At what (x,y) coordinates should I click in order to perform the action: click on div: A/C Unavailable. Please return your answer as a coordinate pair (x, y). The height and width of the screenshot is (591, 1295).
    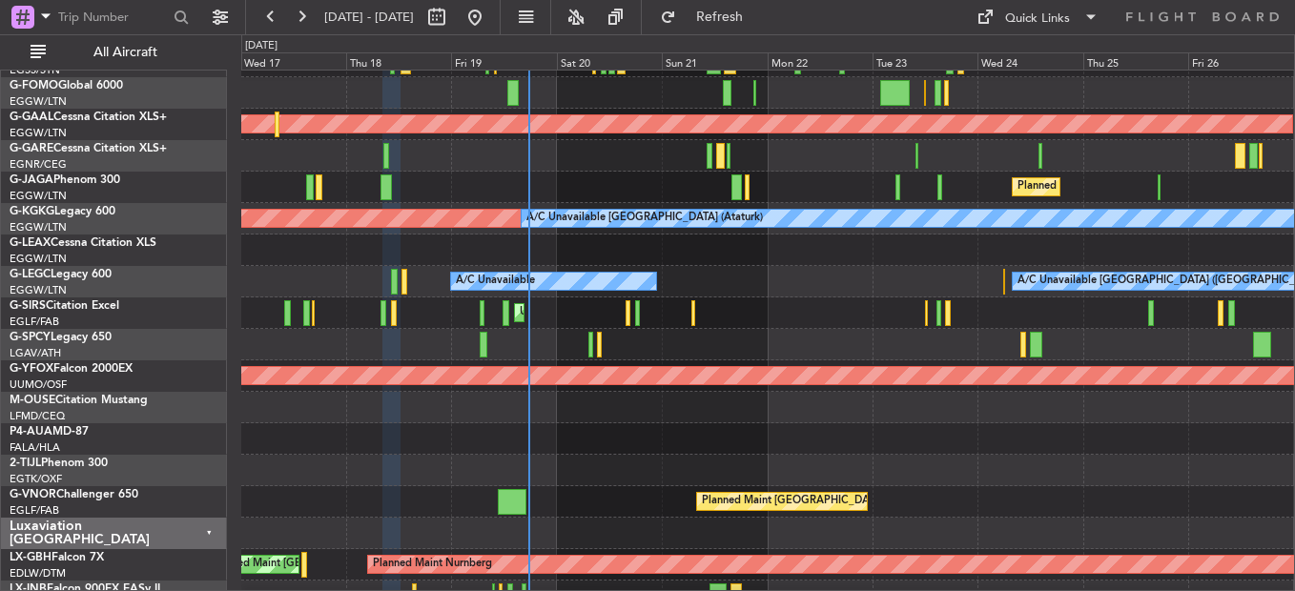
    Looking at the image, I should click on (495, 281).